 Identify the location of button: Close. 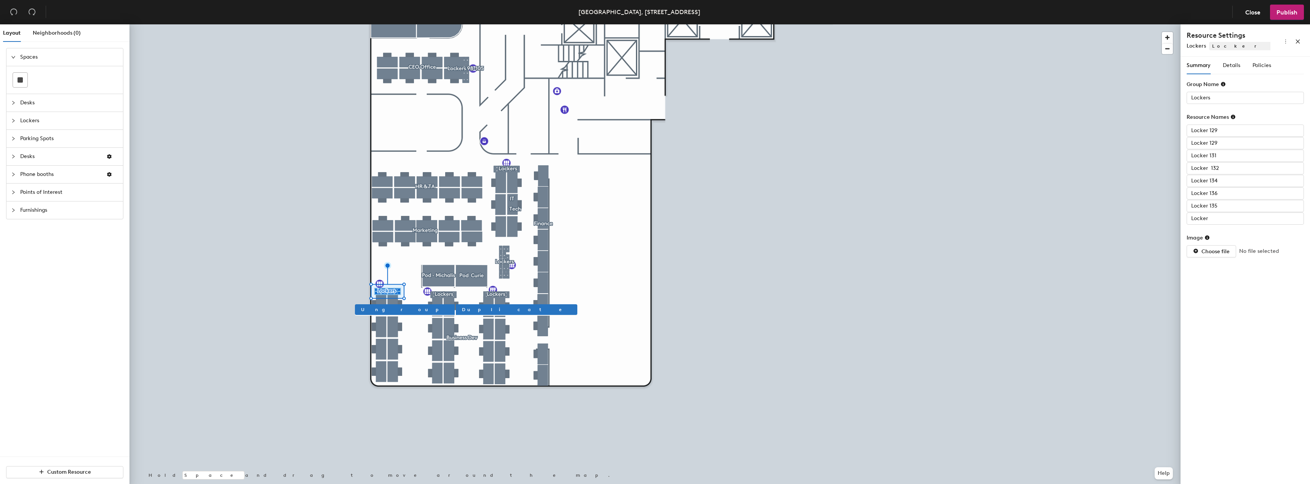
(1253, 12).